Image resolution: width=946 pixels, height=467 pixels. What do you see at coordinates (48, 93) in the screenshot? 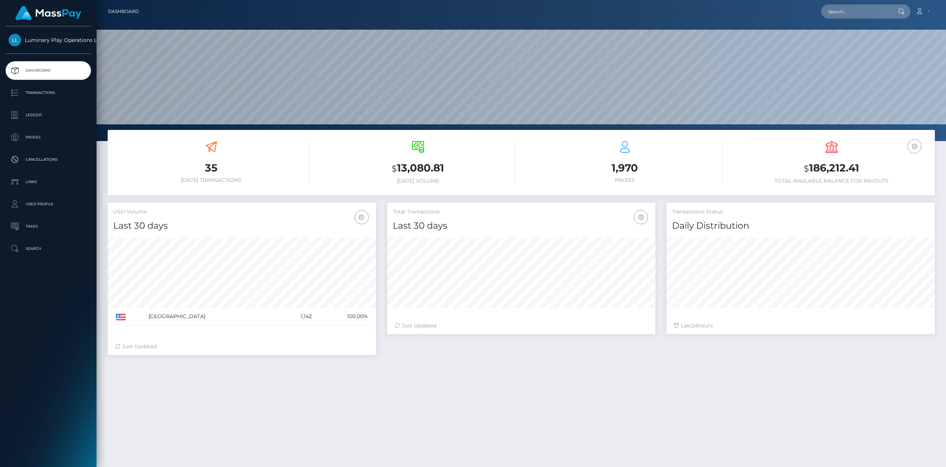
I see `a: Transactions` at bounding box center [48, 93].